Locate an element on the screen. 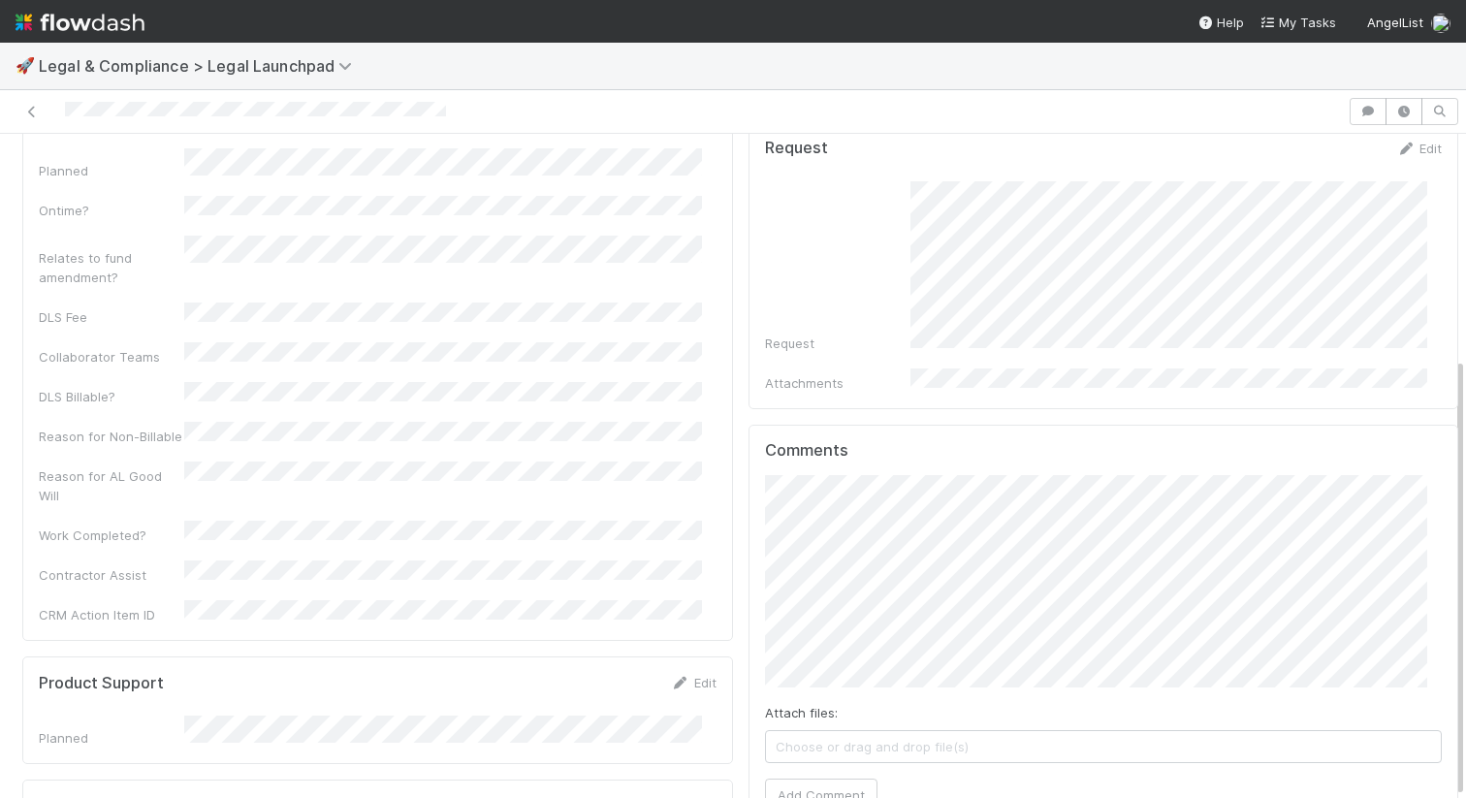  h5: Request is located at coordinates (796, 148).